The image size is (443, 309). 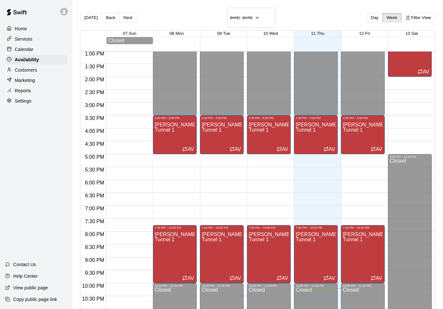 What do you see at coordinates (36, 39) in the screenshot?
I see `a: Services` at bounding box center [36, 39].